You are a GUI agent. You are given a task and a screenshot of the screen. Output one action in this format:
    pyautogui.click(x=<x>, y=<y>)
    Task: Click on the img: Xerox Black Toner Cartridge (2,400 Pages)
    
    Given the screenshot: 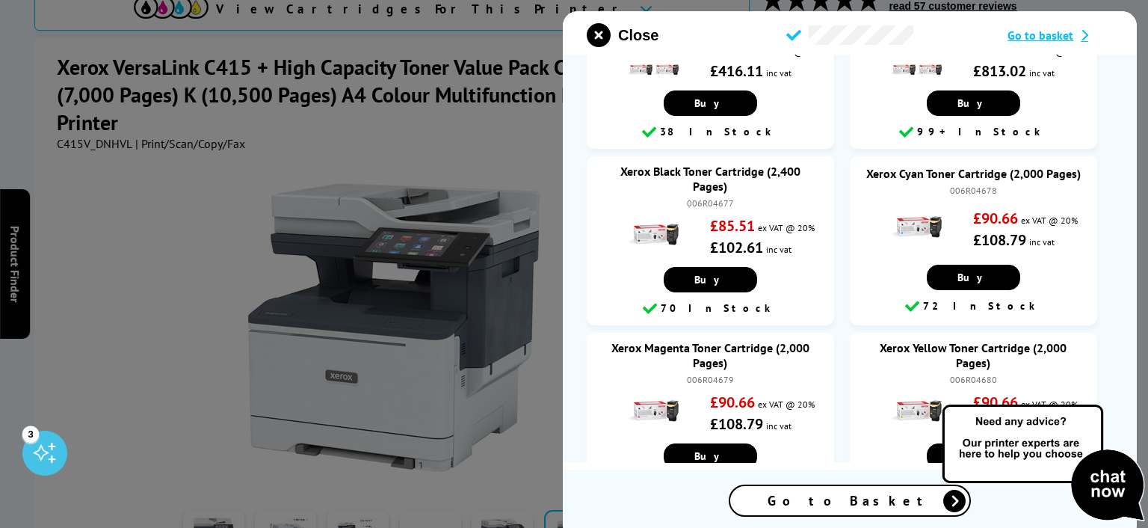 What is the action you would take?
    pyautogui.click(x=653, y=235)
    